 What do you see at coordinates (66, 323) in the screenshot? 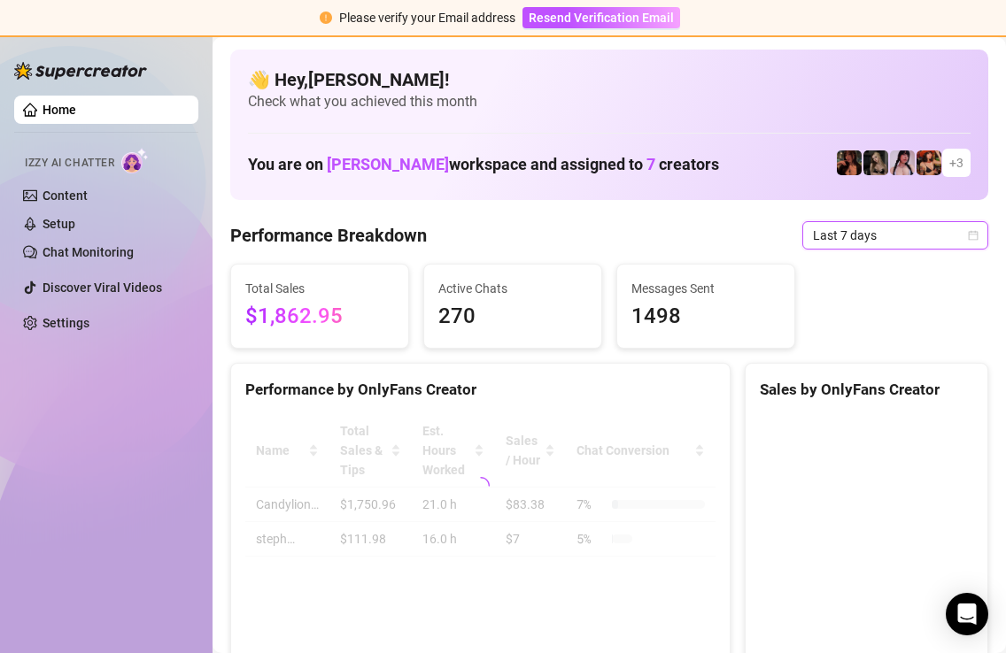
I see `a: Settings` at bounding box center [66, 323].